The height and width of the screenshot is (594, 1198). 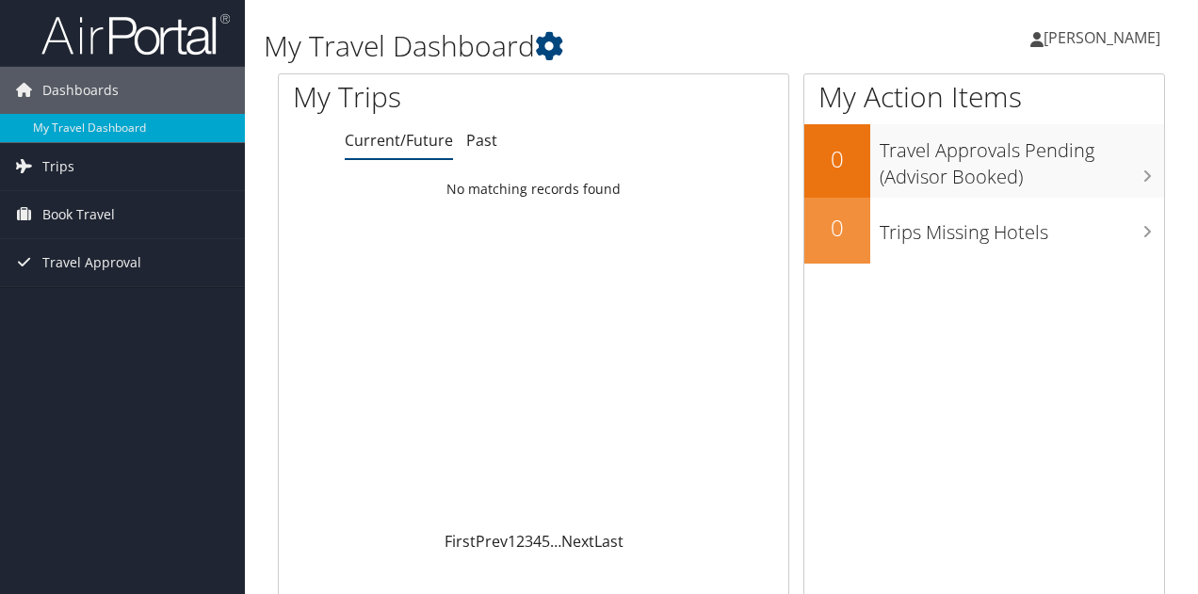 What do you see at coordinates (136, 34) in the screenshot?
I see `img: airportal-logo.png` at bounding box center [136, 34].